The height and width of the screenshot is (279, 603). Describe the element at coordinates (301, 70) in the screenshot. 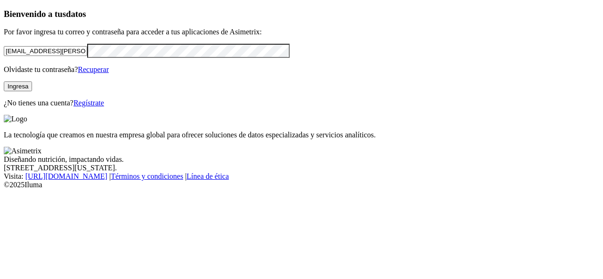

I see `p: Olvidaste tu contraseña?` at that location.